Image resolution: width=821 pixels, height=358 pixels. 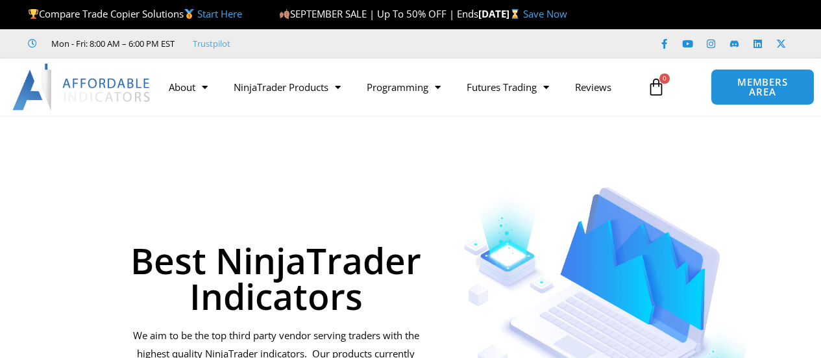 What do you see at coordinates (762, 87) in the screenshot?
I see `a: MEMBERS AREA` at bounding box center [762, 87].